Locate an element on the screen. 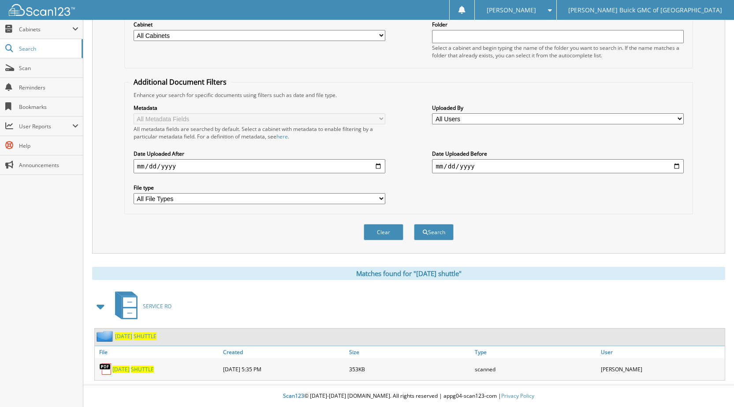 This screenshot has height=407, width=734. label: File type is located at coordinates (259, 187).